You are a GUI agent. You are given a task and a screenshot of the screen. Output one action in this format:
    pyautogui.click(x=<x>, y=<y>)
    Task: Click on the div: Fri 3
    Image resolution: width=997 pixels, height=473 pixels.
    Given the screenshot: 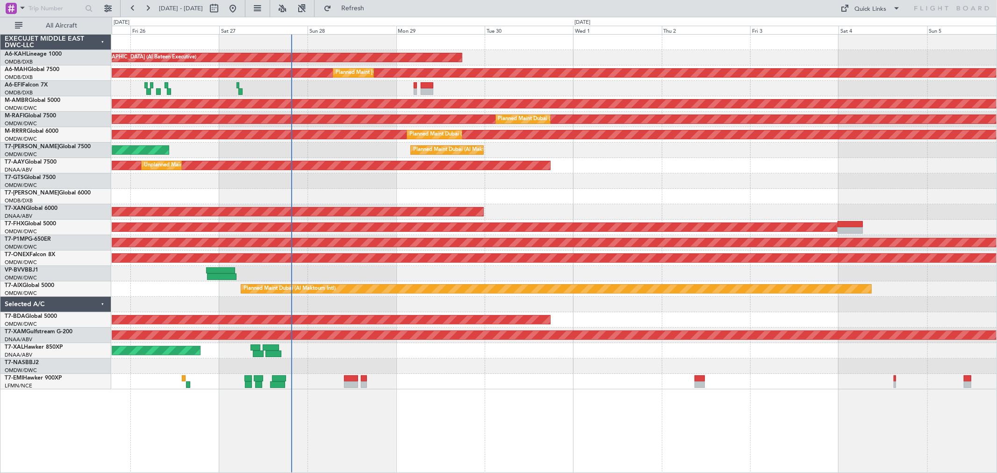 What is the action you would take?
    pyautogui.click(x=794, y=30)
    